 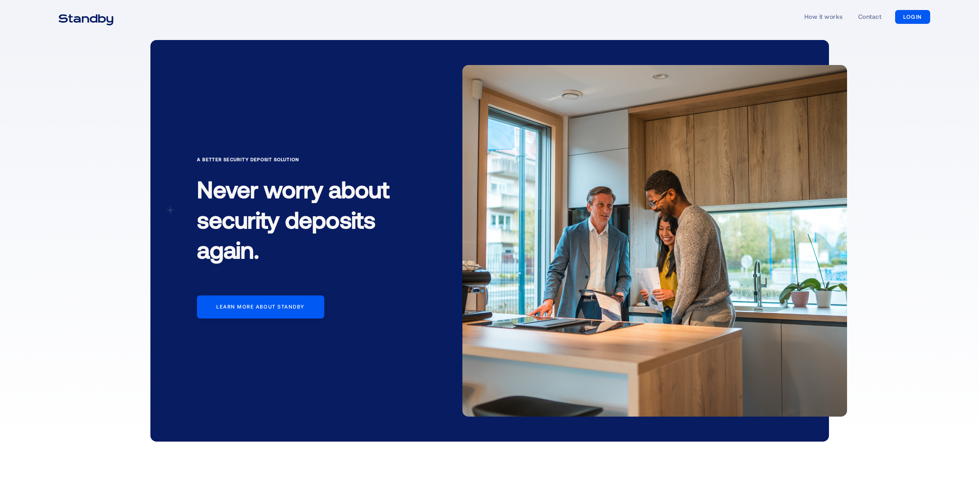 What do you see at coordinates (261, 307) in the screenshot?
I see `div: Learn more about standby` at bounding box center [261, 307].